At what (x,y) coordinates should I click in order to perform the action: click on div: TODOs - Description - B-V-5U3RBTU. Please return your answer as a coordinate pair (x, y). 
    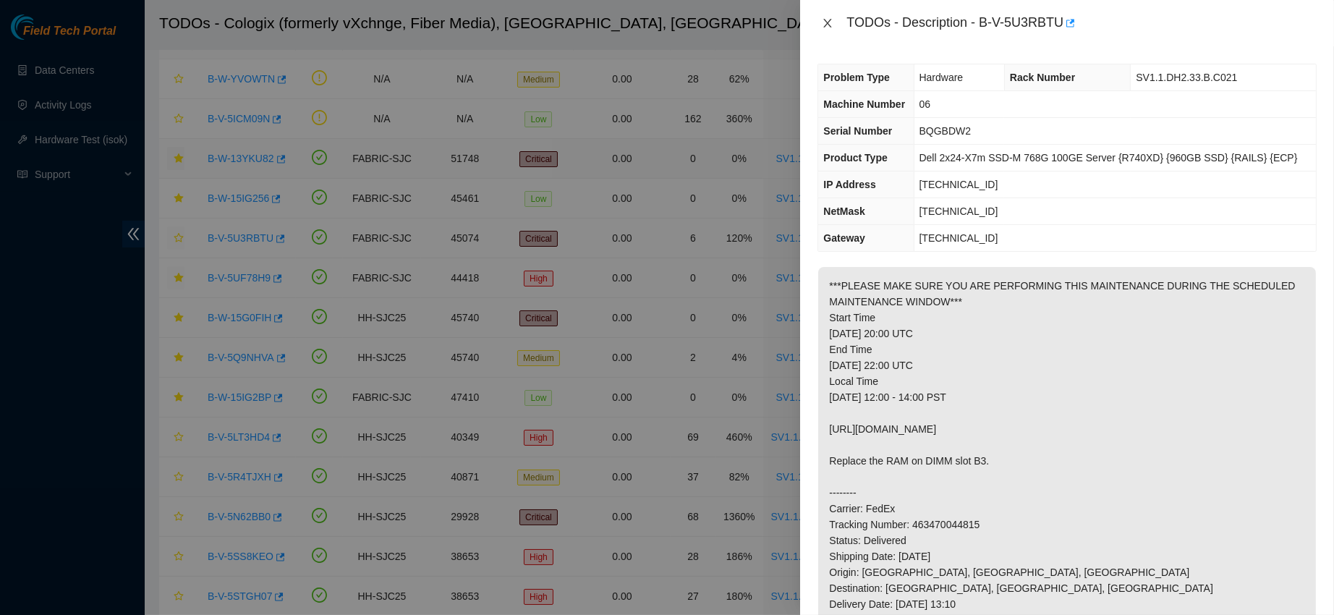
    Looking at the image, I should click on (1081, 23).